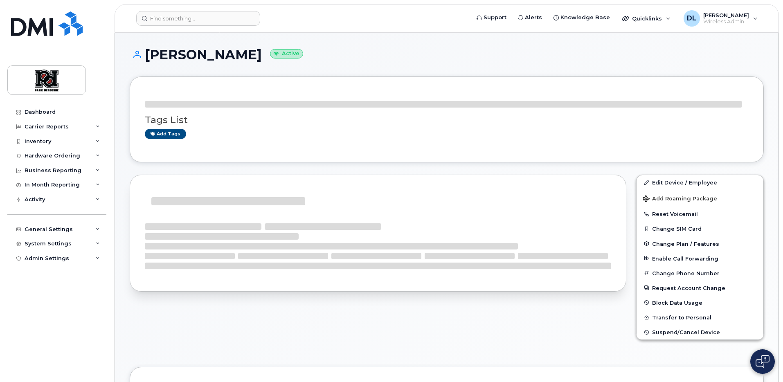 This screenshot has height=382, width=783. I want to click on button: Suspend/Cancel Device, so click(700, 332).